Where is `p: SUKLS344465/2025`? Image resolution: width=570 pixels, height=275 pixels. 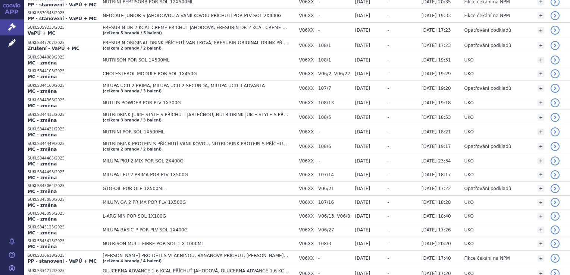 p: SUKLS344465/2025 is located at coordinates (63, 158).